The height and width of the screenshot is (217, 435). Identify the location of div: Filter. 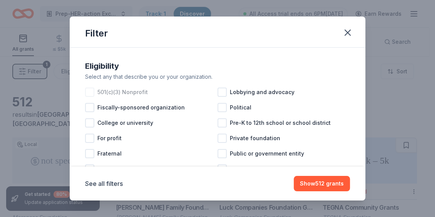
(96, 33).